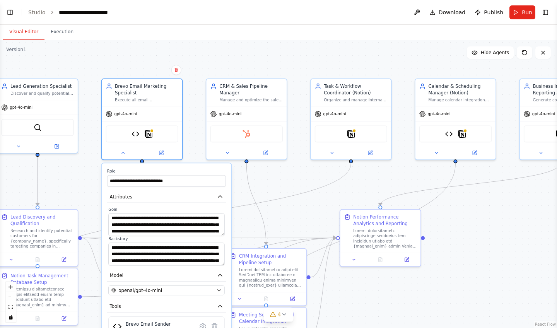  Describe the element at coordinates (489, 12) in the screenshot. I see `button: Publish` at that location.